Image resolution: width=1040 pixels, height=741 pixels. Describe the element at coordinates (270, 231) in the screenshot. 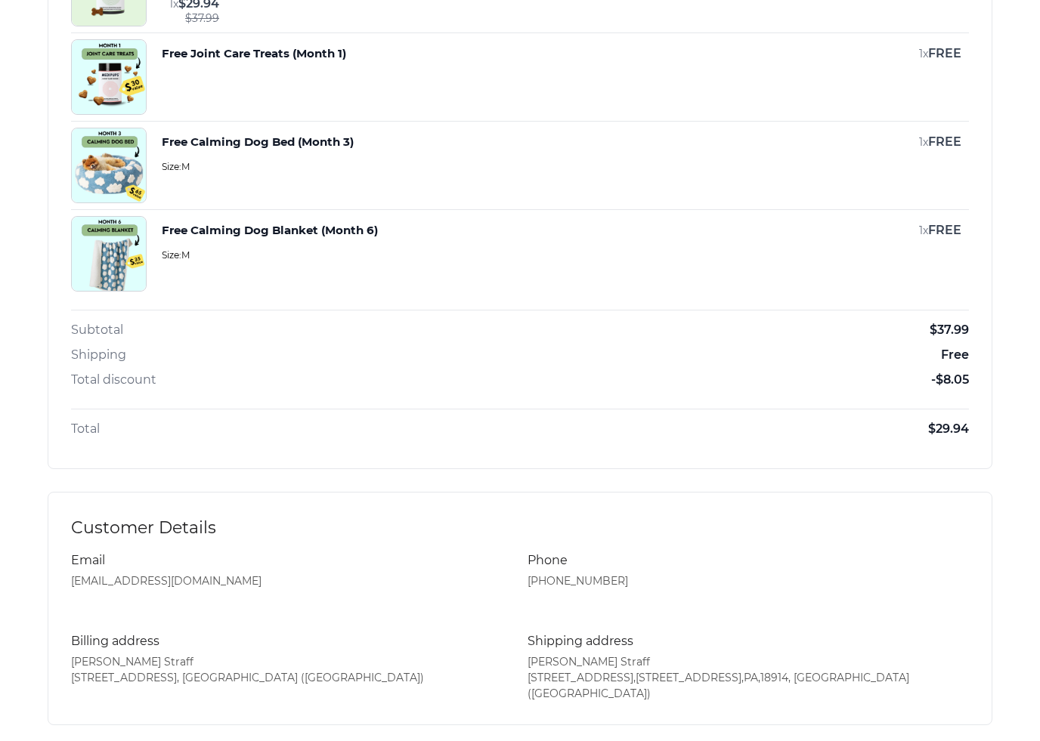

I see `button: Free Calming Dog Blanket (Month 6)` at that location.